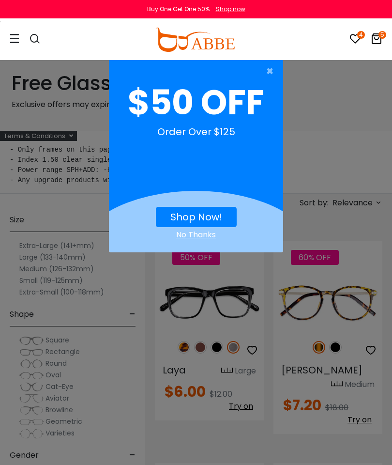 This screenshot has width=392, height=465. I want to click on button: Shop Now!, so click(196, 217).